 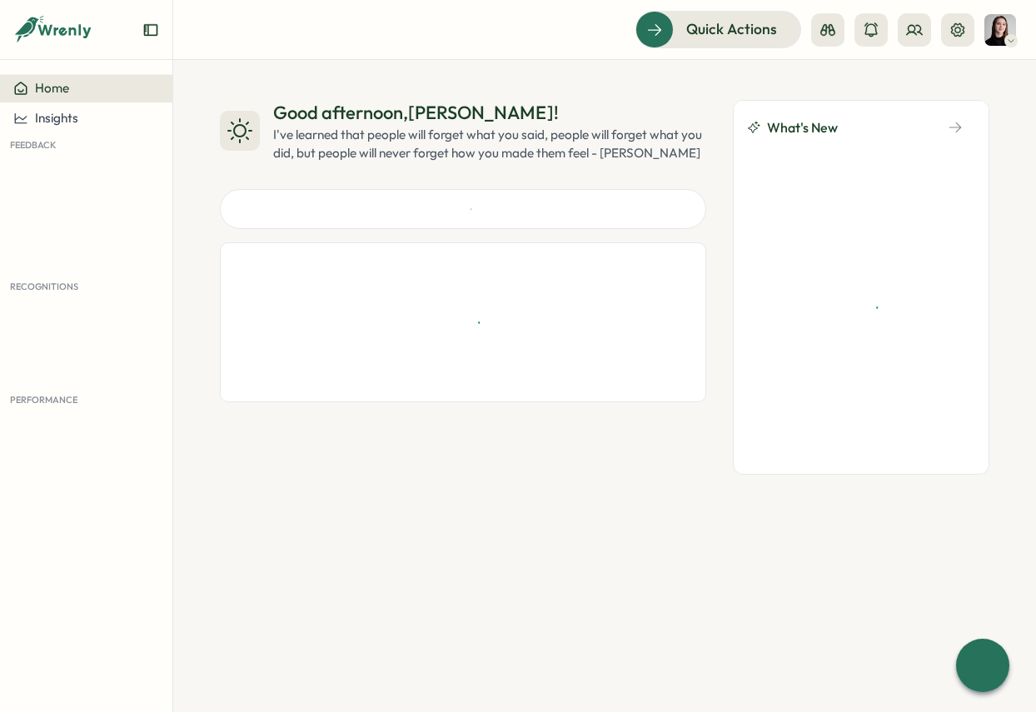 What do you see at coordinates (731, 29) in the screenshot?
I see `span: Quick Actions` at bounding box center [731, 29].